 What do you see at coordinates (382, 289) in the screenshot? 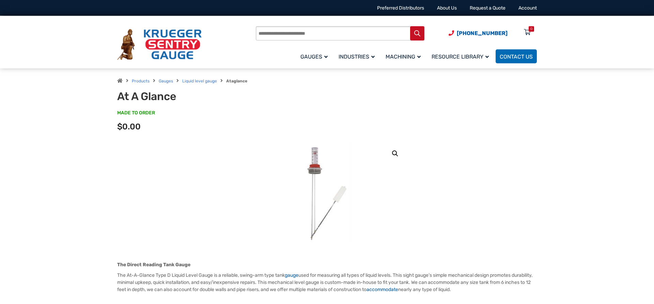
I see `a: accommodate` at bounding box center [382, 289].